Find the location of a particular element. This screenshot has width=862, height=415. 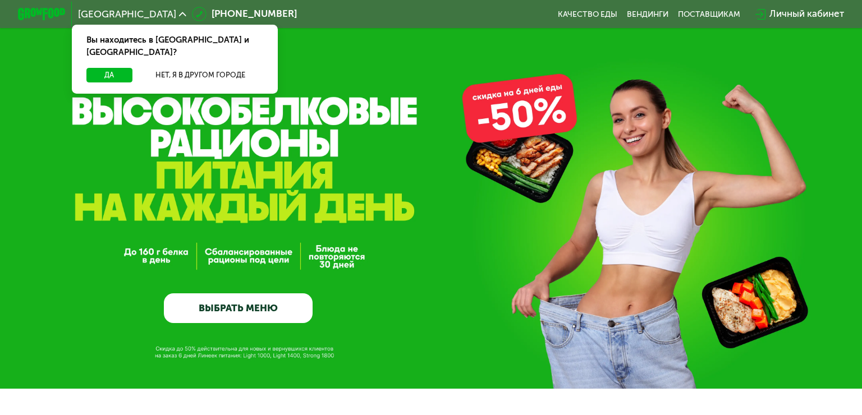

a: ВЫБРАТЬ МЕНЮ is located at coordinates (239, 308).